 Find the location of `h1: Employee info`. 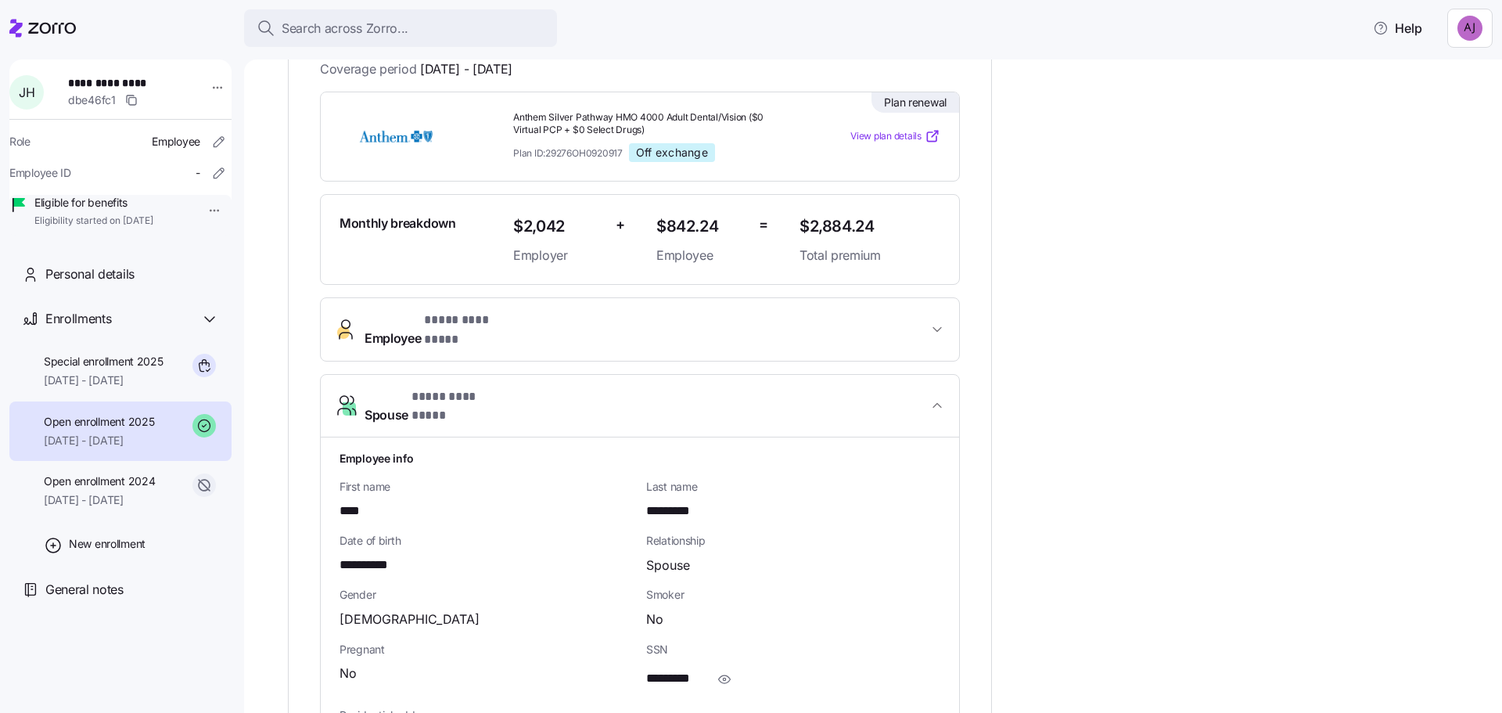

h1: Employee info is located at coordinates (640, 458).